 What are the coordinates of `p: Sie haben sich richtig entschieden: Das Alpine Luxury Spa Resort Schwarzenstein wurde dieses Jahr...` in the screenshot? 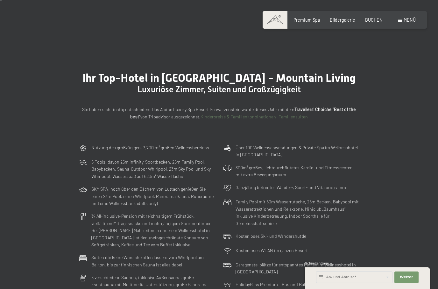 It's located at (219, 113).